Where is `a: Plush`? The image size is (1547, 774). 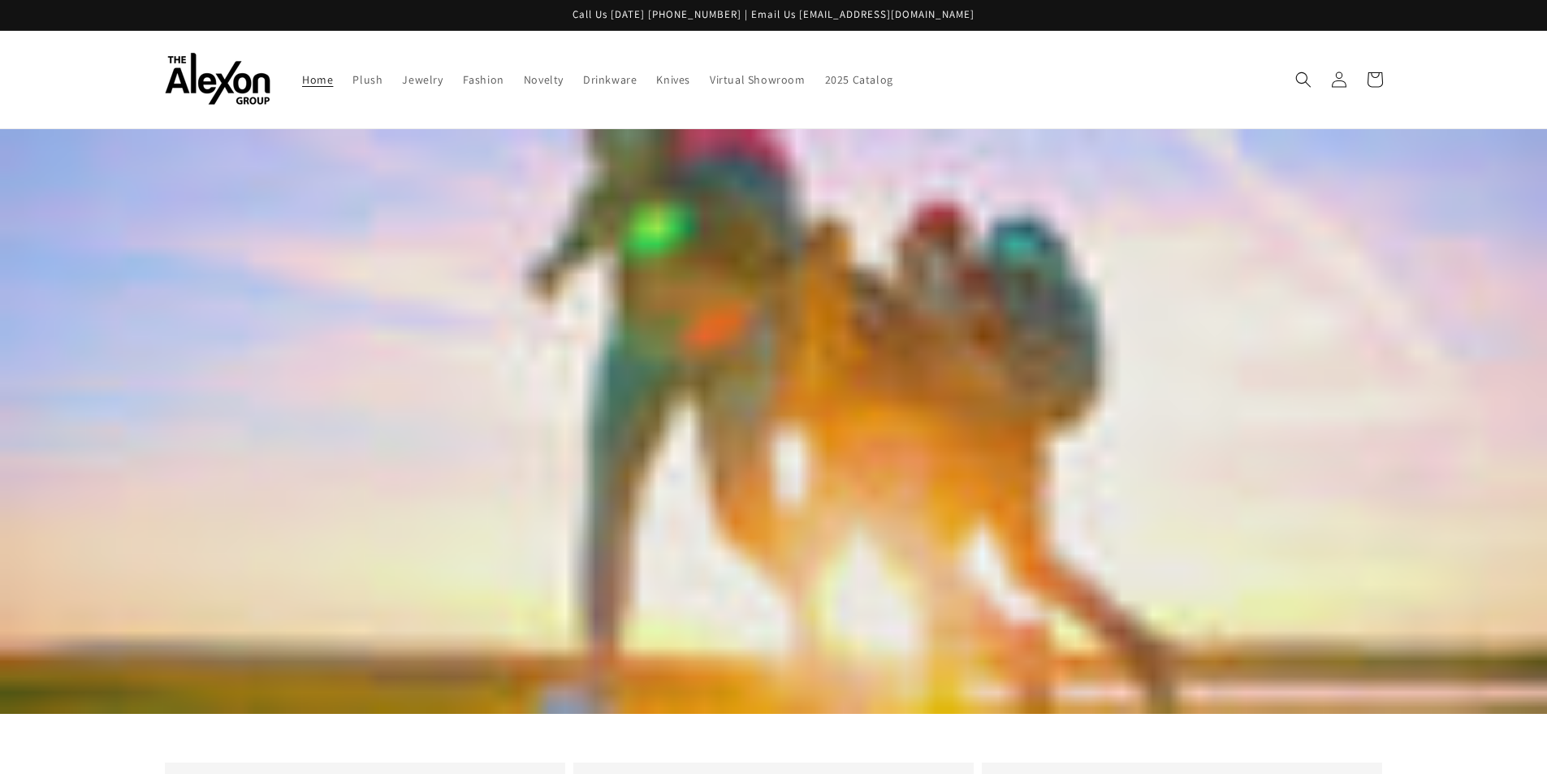 a: Plush is located at coordinates (367, 80).